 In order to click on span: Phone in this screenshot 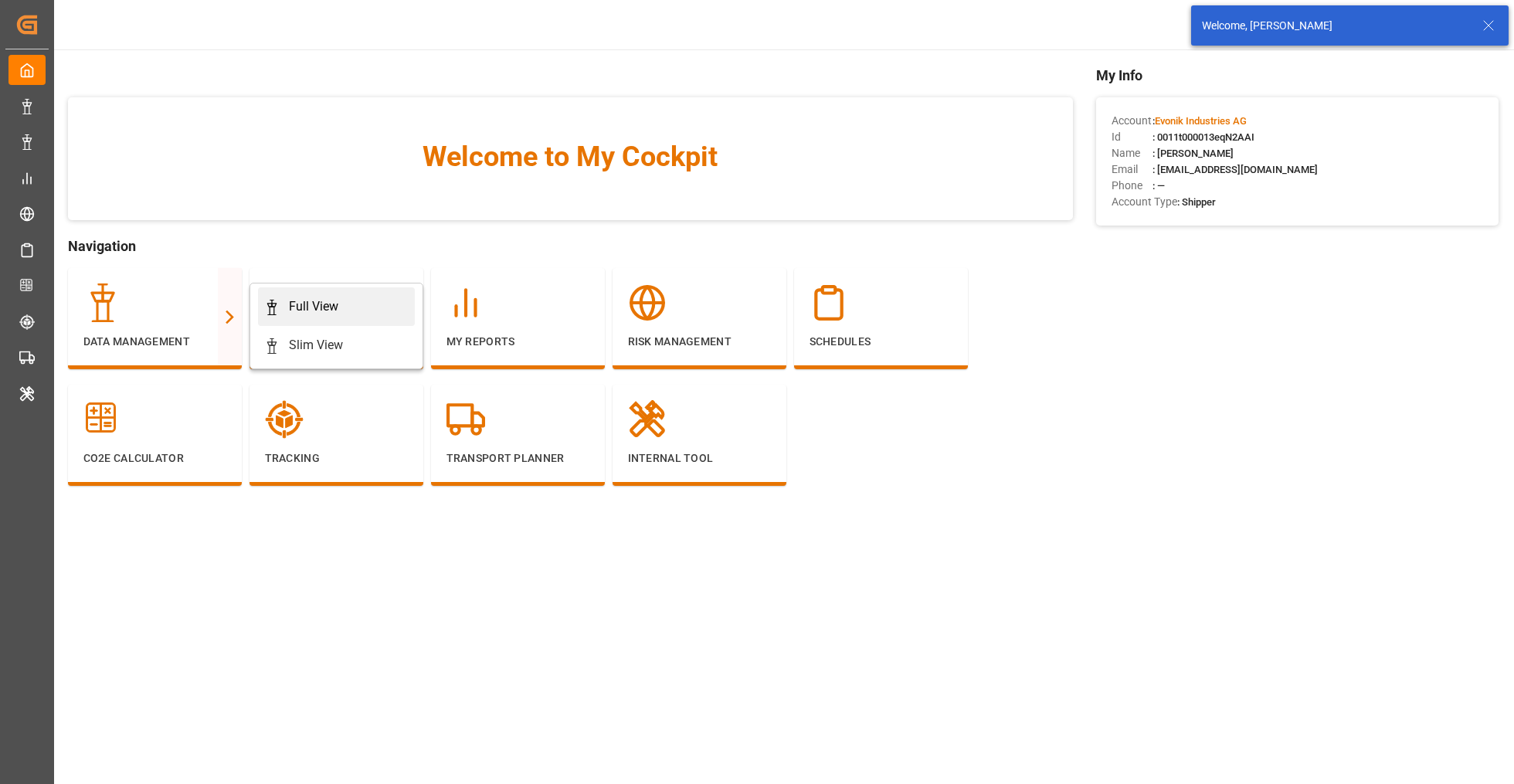, I will do `click(1132, 185)`.